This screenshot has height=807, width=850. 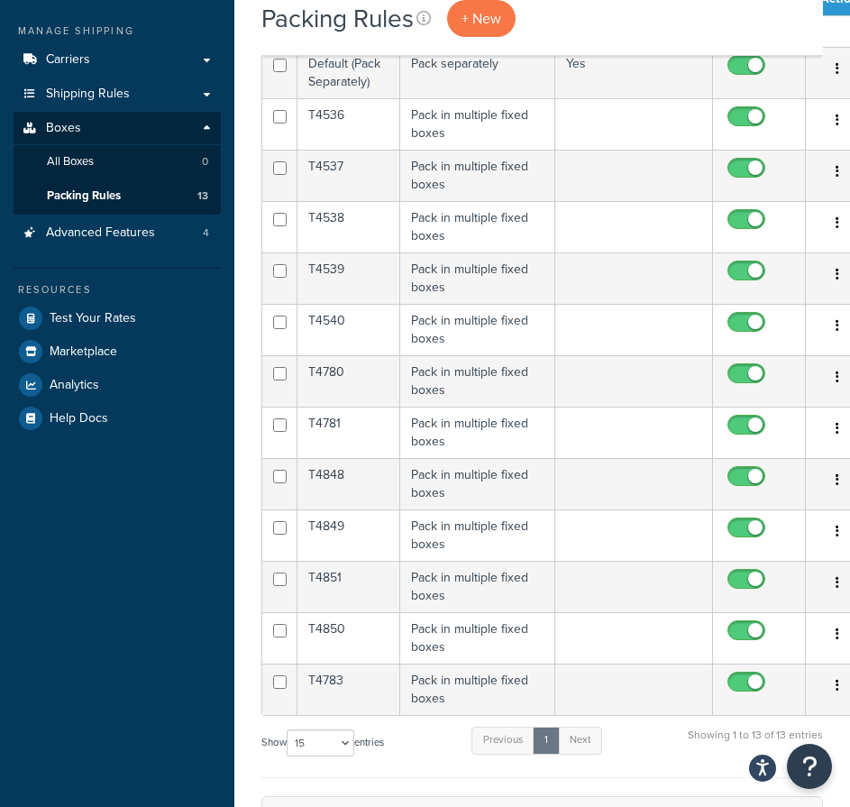 I want to click on li: Help Docs, so click(x=117, y=418).